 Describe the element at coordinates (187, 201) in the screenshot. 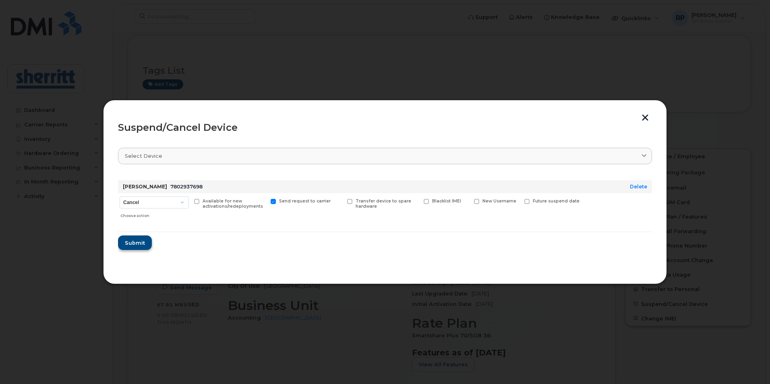

I see `input: Available for new activations/redeployments` at that location.